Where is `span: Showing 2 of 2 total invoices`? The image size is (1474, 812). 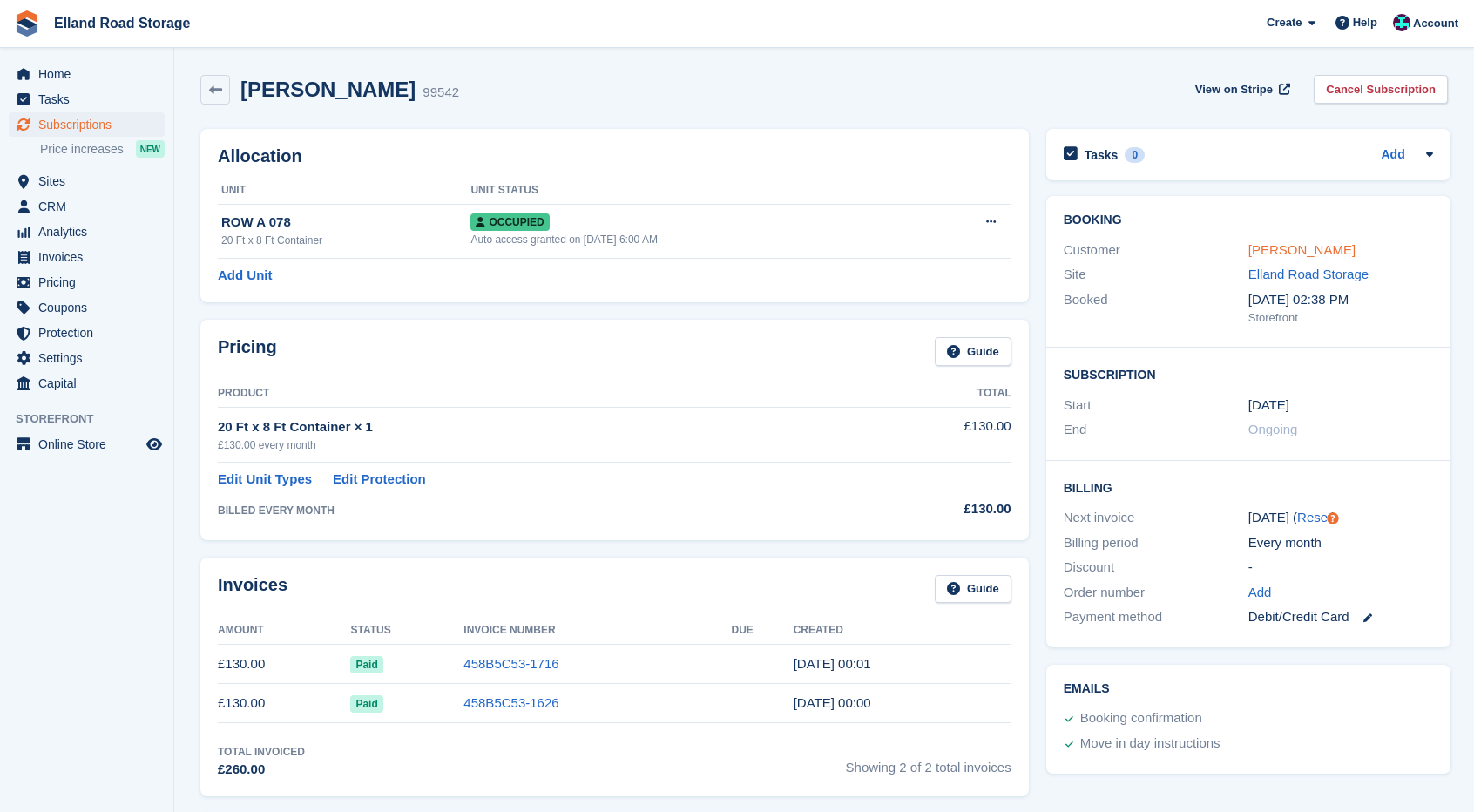
span: Showing 2 of 2 total invoices is located at coordinates (929, 762).